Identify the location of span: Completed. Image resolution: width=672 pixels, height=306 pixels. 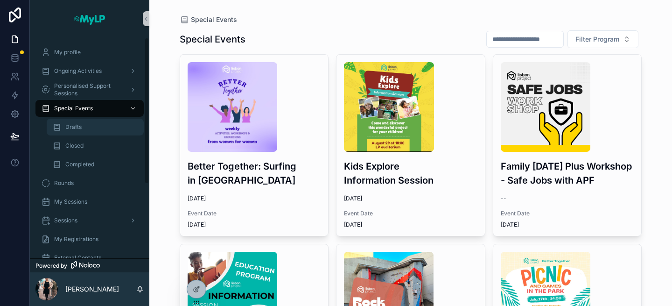
(80, 164).